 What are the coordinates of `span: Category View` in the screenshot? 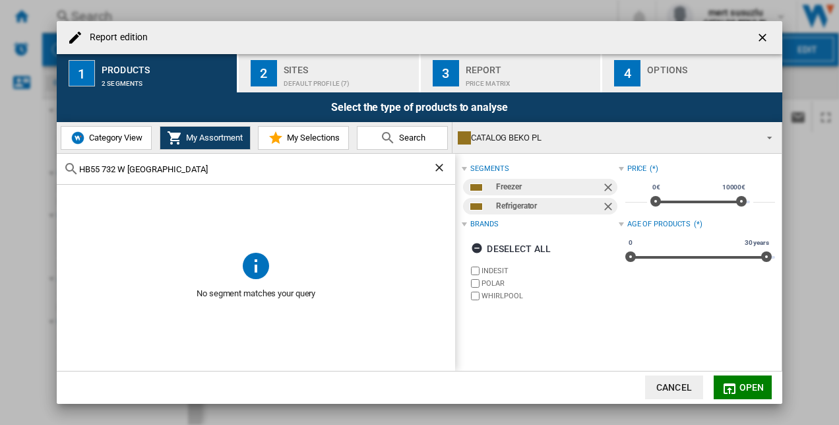 It's located at (114, 137).